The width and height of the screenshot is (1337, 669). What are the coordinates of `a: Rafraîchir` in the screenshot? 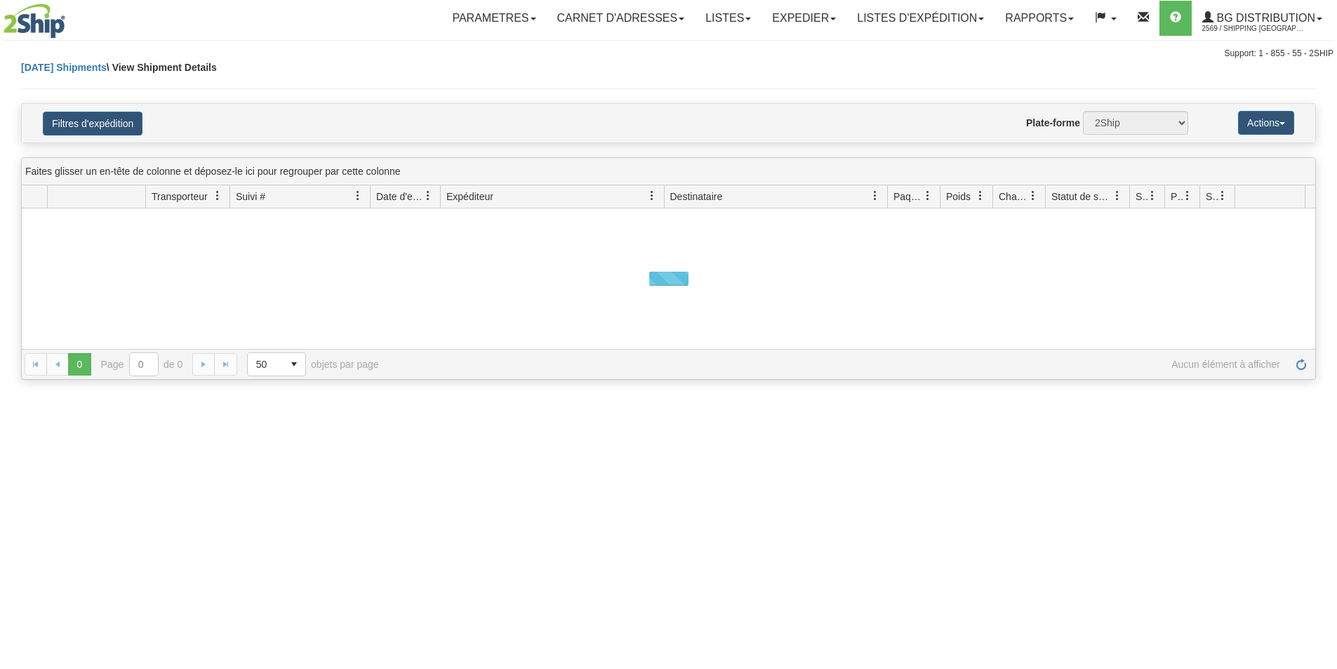 It's located at (1301, 364).